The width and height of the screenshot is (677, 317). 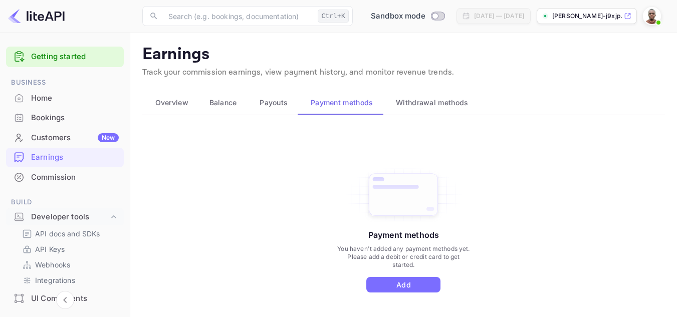 What do you see at coordinates (274, 103) in the screenshot?
I see `span: Payouts` at bounding box center [274, 103].